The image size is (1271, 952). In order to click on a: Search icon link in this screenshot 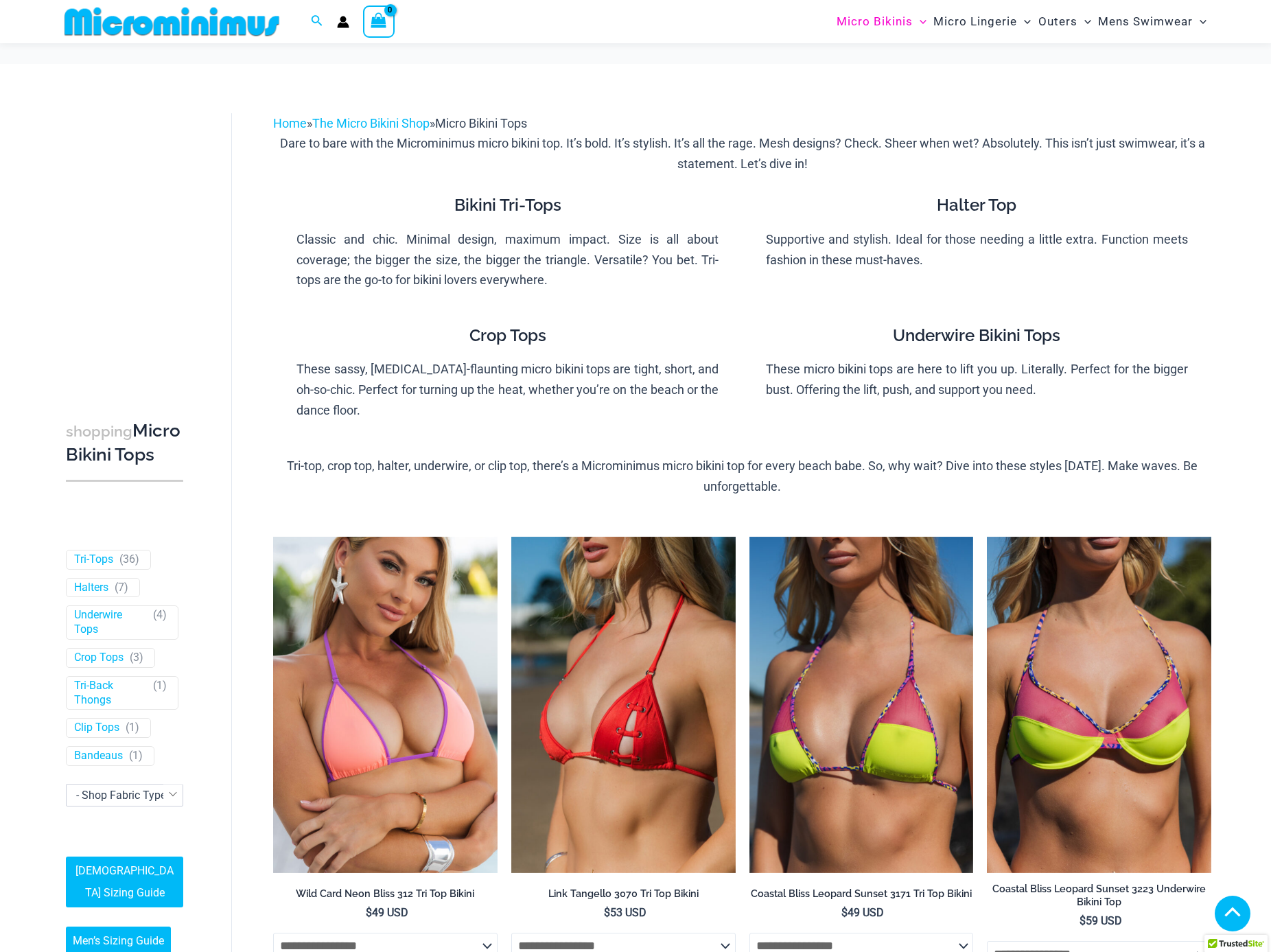, I will do `click(317, 21)`.